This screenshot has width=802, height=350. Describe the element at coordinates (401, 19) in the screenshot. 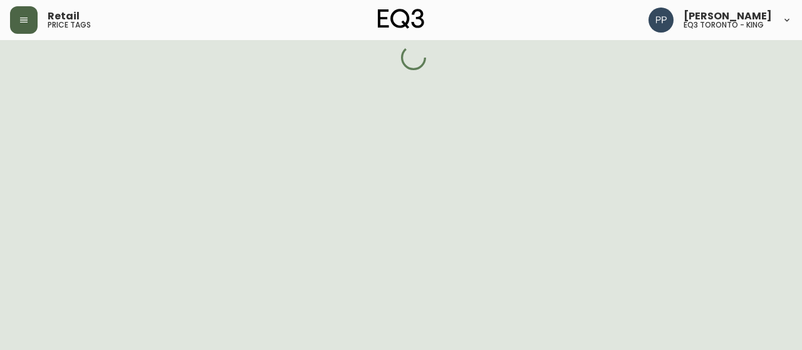

I see `img: logo` at that location.